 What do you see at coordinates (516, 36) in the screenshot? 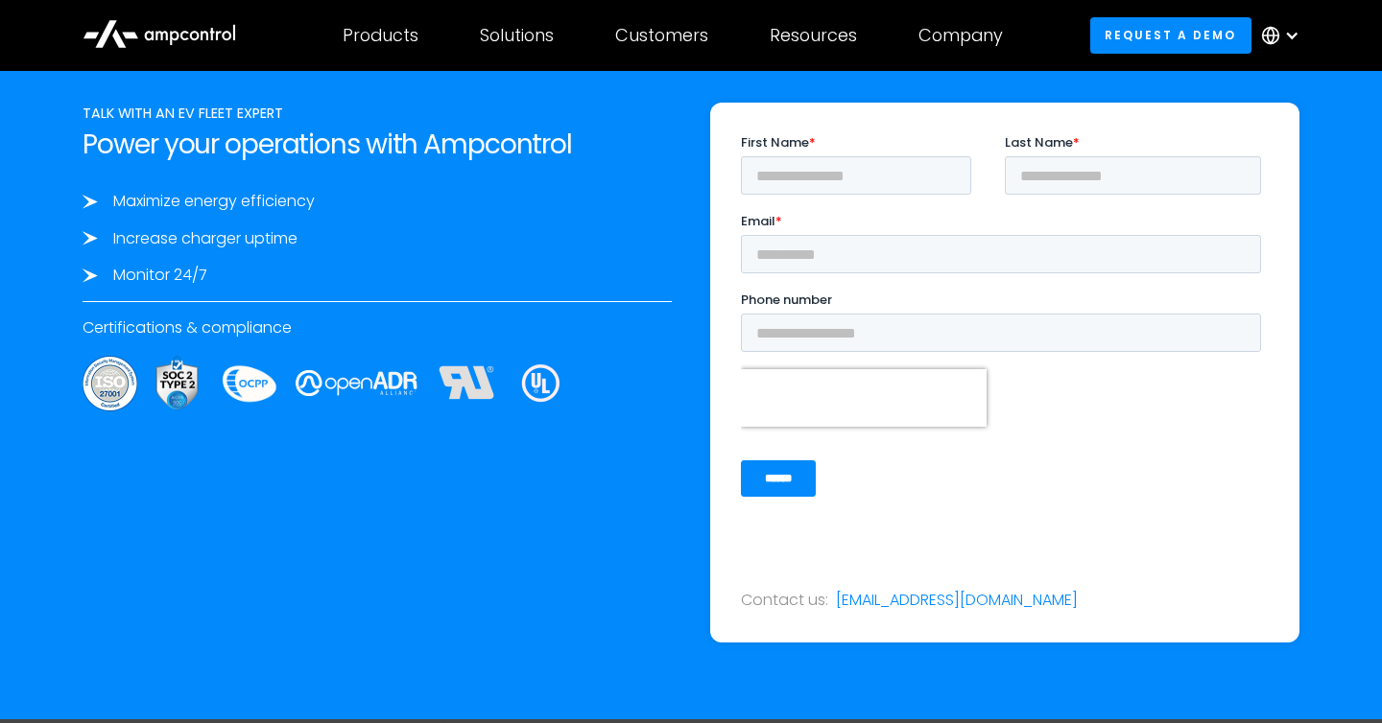
I see `div: Solutions` at bounding box center [516, 36].